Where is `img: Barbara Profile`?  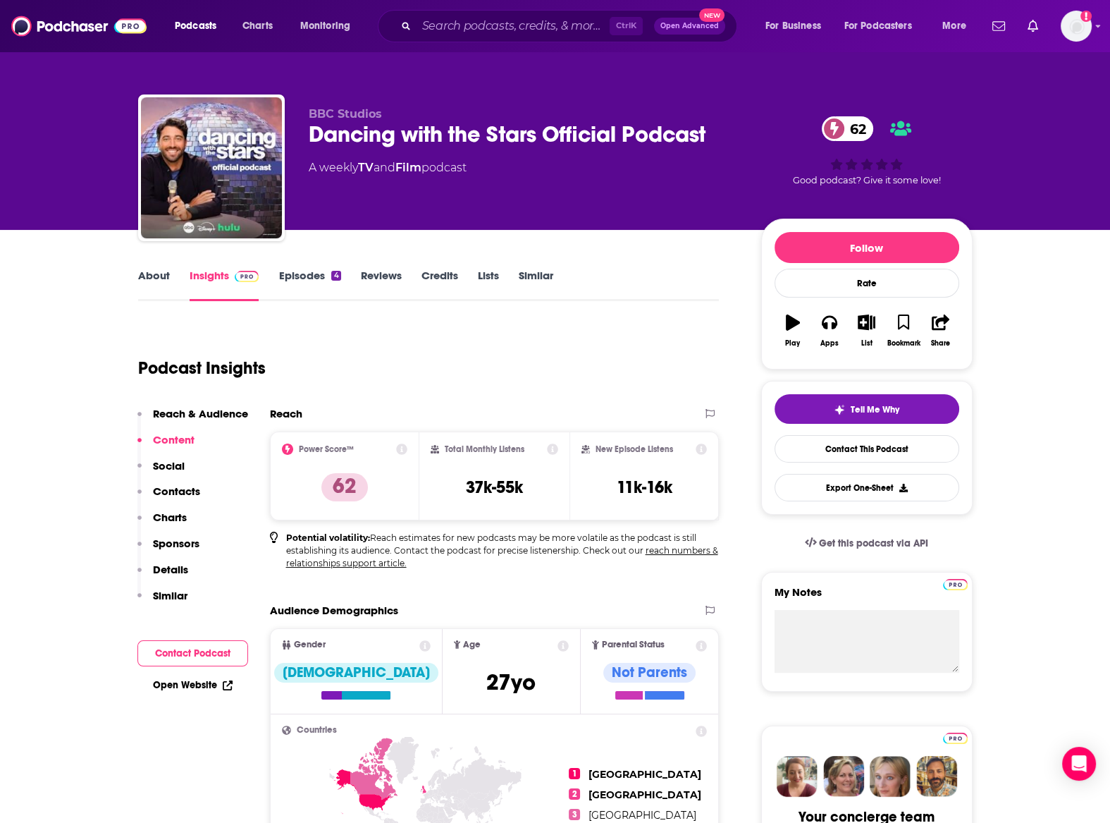 img: Barbara Profile is located at coordinates (844, 776).